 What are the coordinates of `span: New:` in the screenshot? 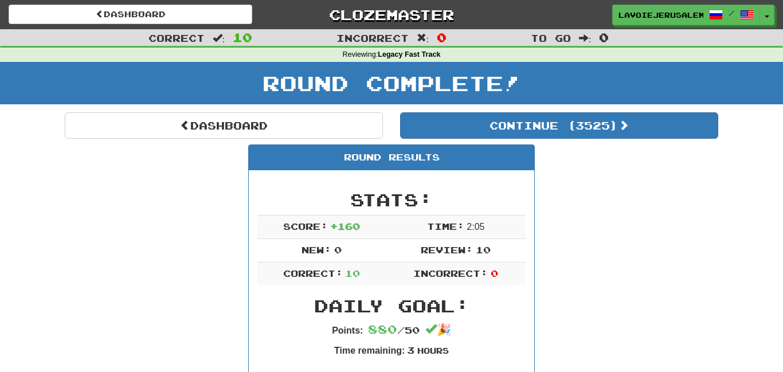 It's located at (316, 249).